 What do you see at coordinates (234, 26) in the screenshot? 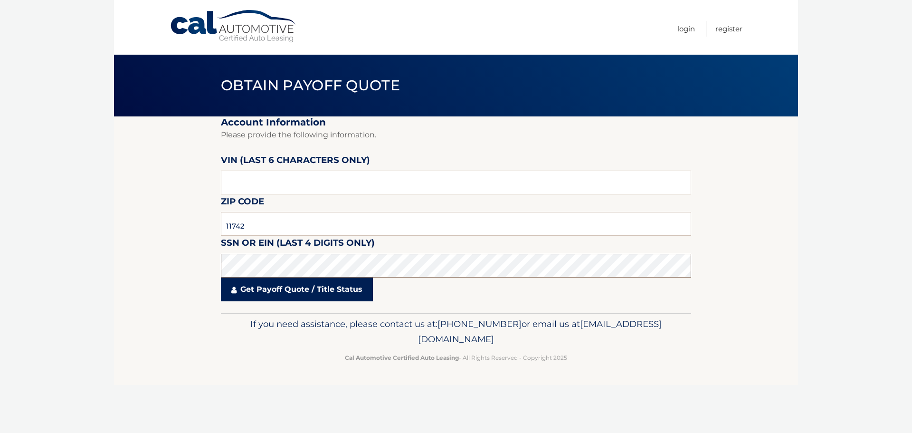
I see `a: Cal Automotive` at bounding box center [234, 26].